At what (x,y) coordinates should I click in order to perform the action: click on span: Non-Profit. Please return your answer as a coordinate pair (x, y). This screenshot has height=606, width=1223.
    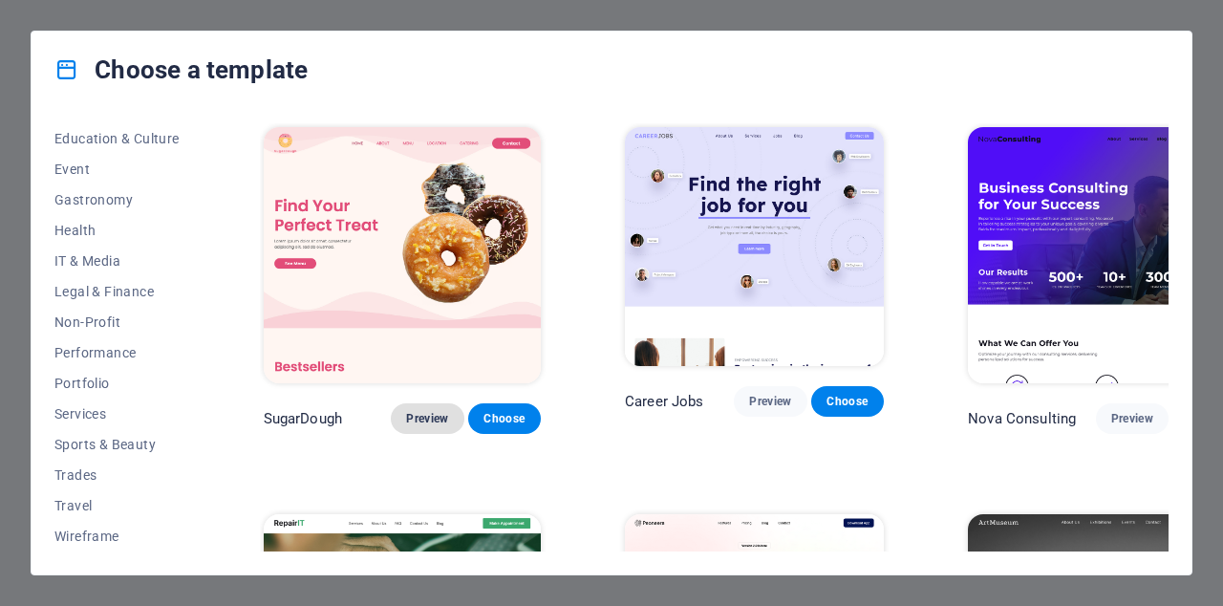
    Looking at the image, I should click on (117, 322).